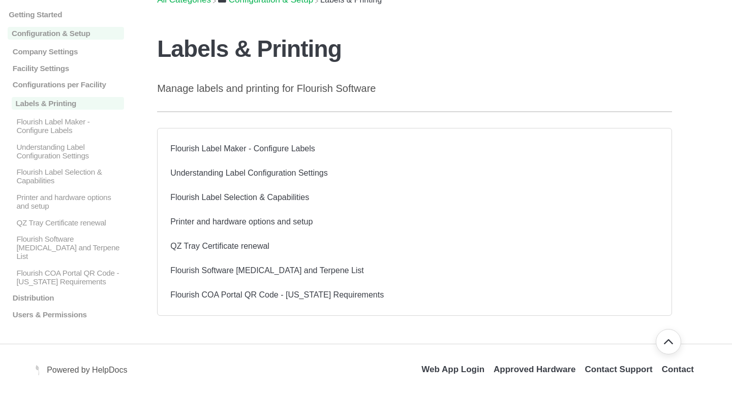  I want to click on img: Flourish Help Center, so click(37, 370).